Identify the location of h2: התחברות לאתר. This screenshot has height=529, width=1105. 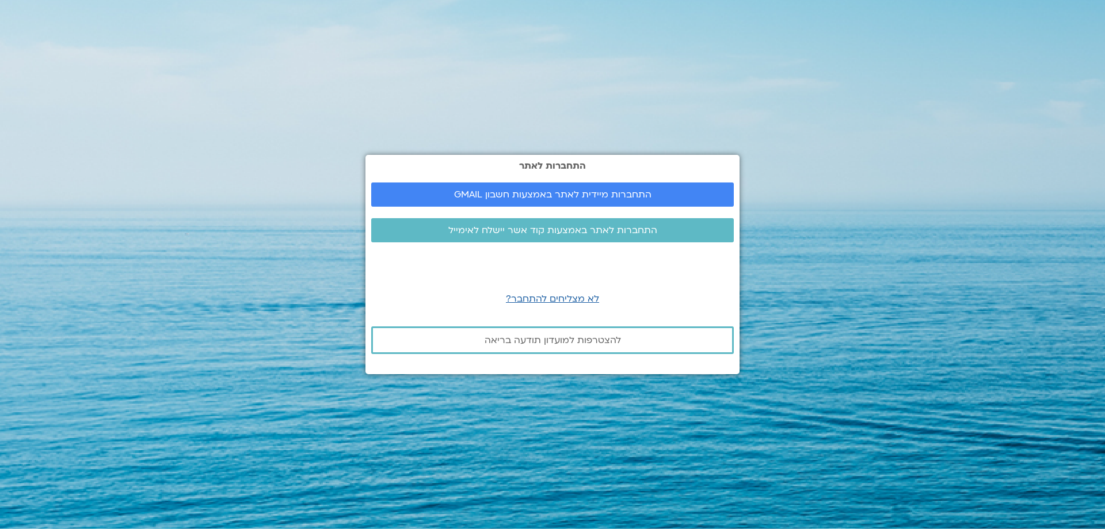
(553, 166).